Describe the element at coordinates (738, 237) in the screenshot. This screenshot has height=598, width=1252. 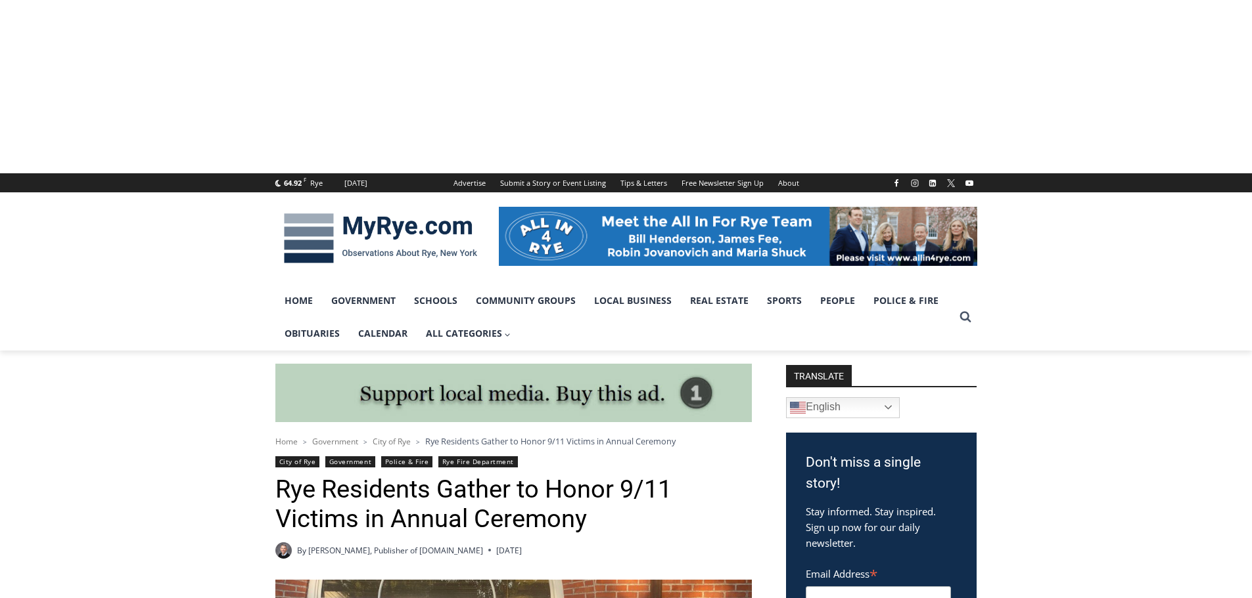
I see `img: All in for Rye` at that location.